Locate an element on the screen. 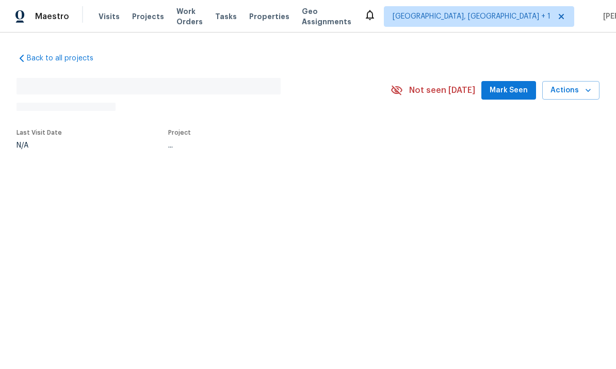 The width and height of the screenshot is (616, 369). span: Actions is located at coordinates (571, 90).